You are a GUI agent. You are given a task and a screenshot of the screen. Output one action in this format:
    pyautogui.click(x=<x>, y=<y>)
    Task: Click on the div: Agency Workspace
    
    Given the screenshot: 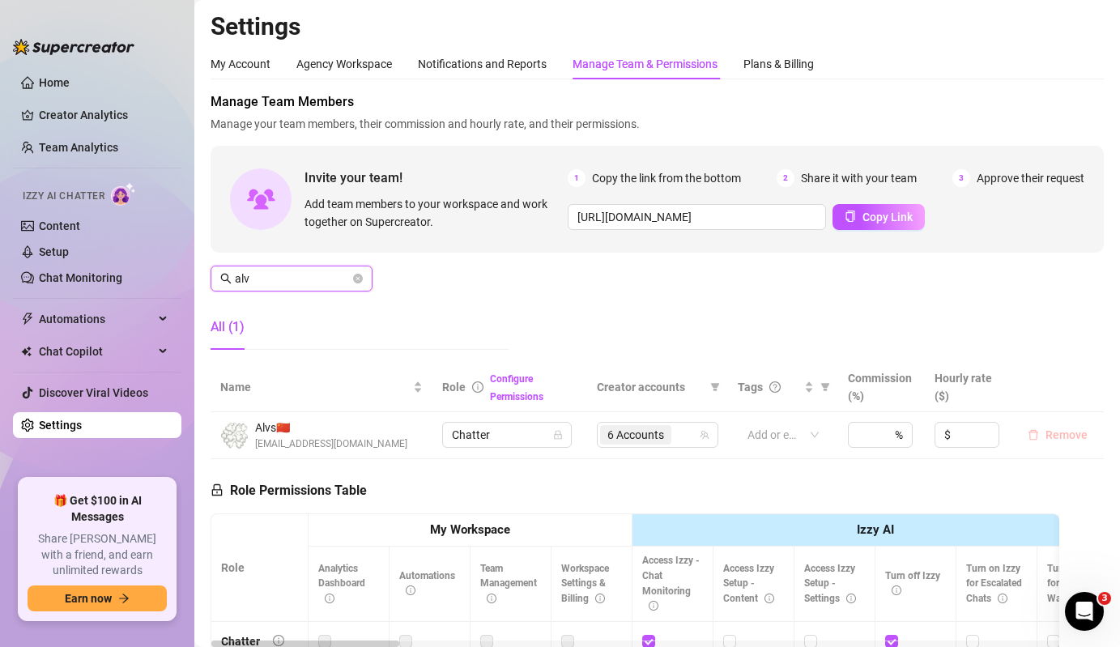 What is the action you would take?
    pyautogui.click(x=344, y=64)
    